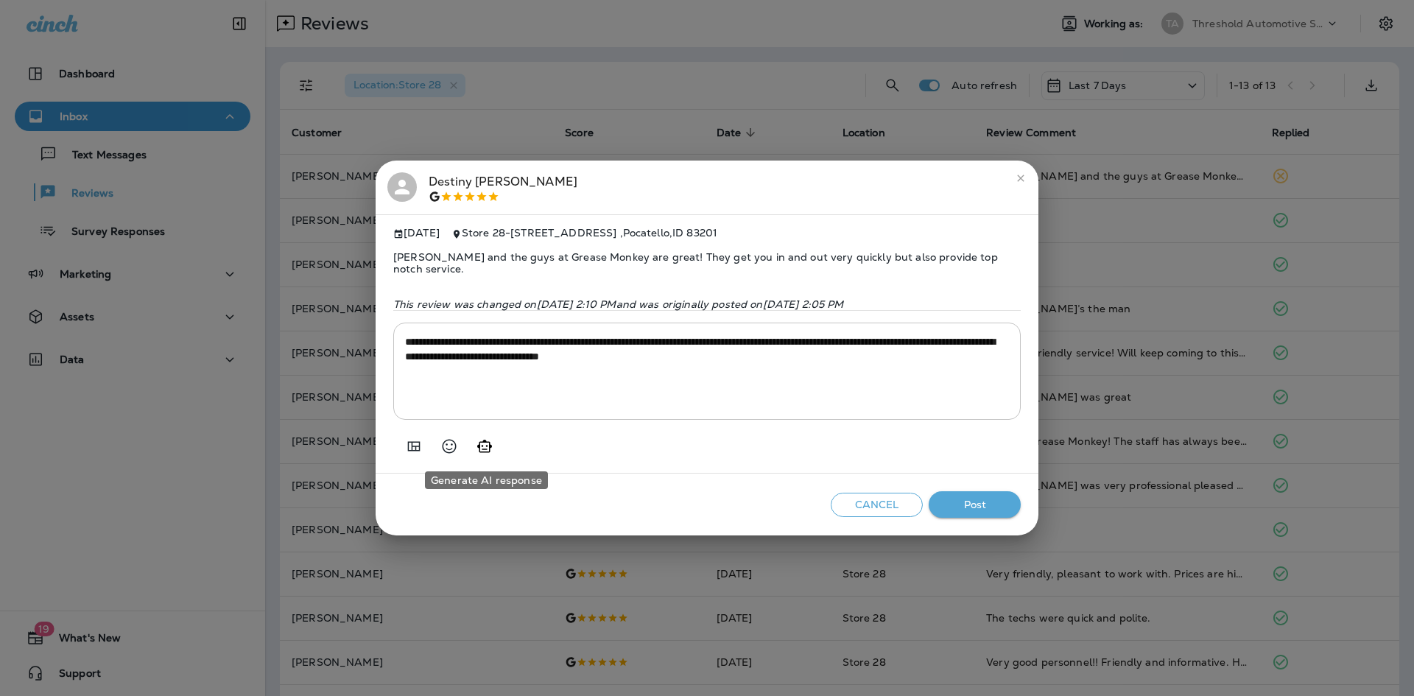 Image resolution: width=1414 pixels, height=696 pixels. Describe the element at coordinates (876, 504) in the screenshot. I see `button: Cancel` at that location.